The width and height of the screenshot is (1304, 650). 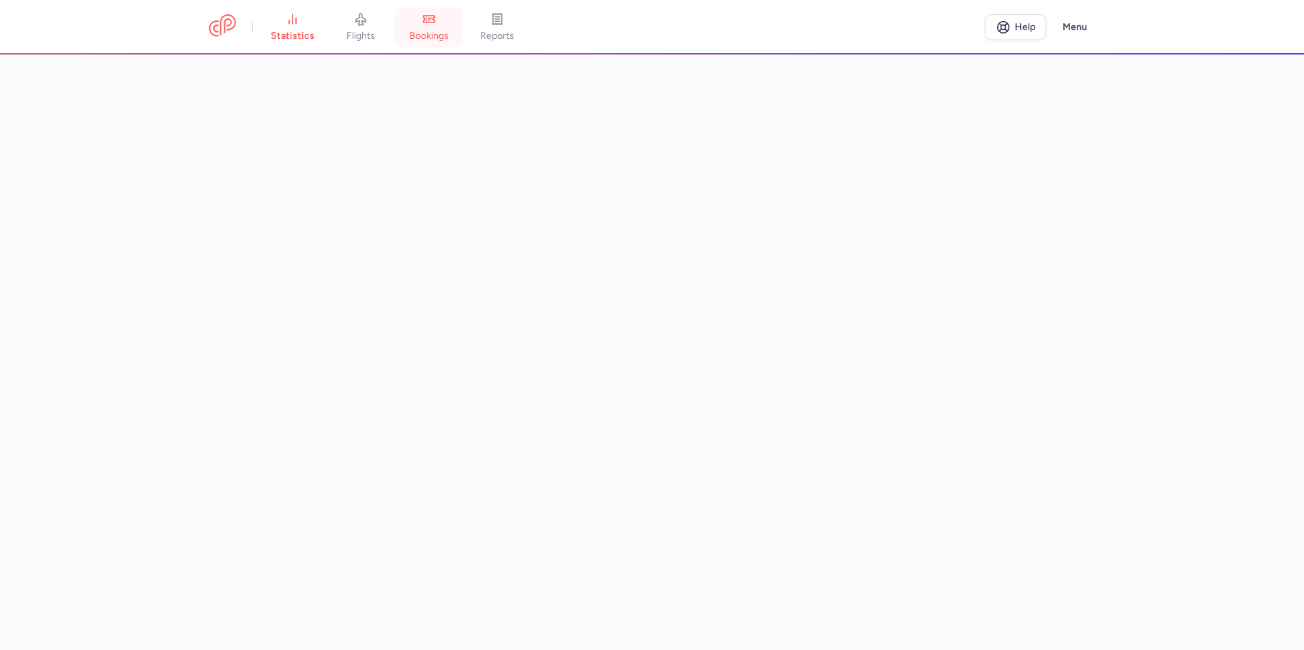 I want to click on span: reports, so click(x=497, y=36).